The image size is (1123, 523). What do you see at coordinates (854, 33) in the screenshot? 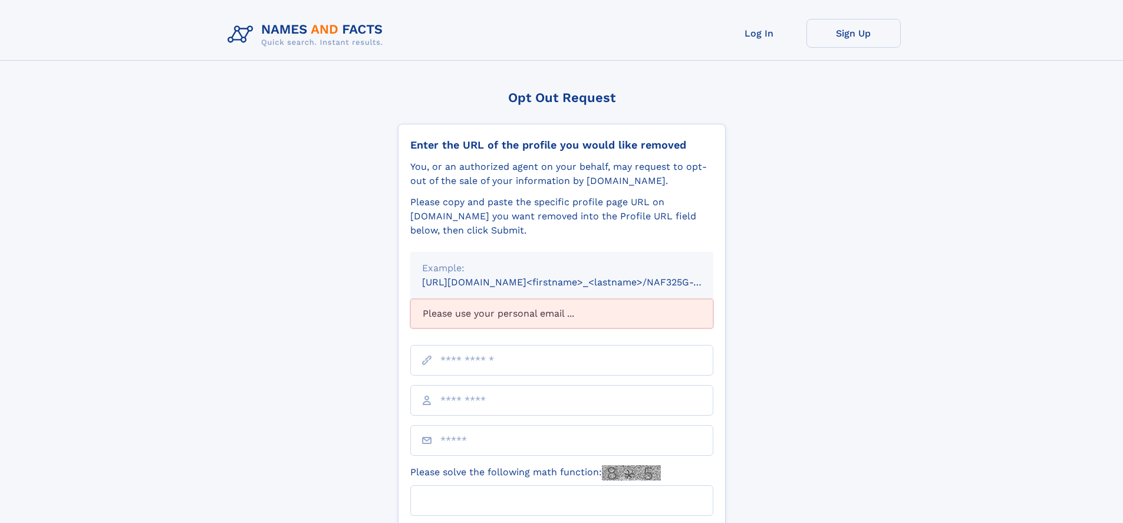
I see `a: Sign Up` at bounding box center [854, 33].